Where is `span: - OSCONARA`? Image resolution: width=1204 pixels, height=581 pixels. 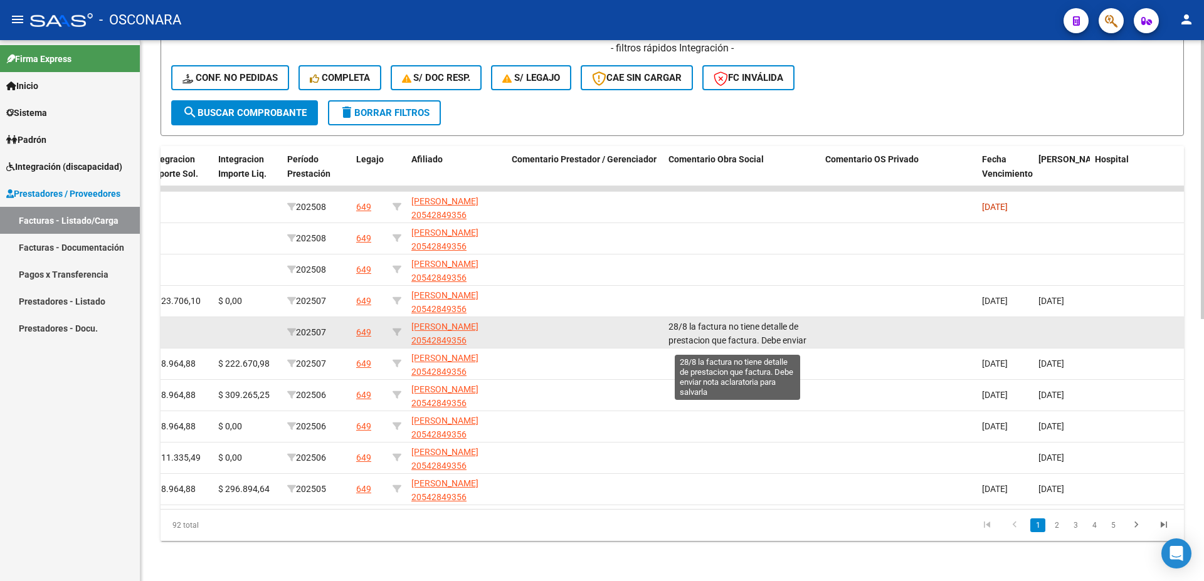
span: - OSCONARA is located at coordinates (140, 20).